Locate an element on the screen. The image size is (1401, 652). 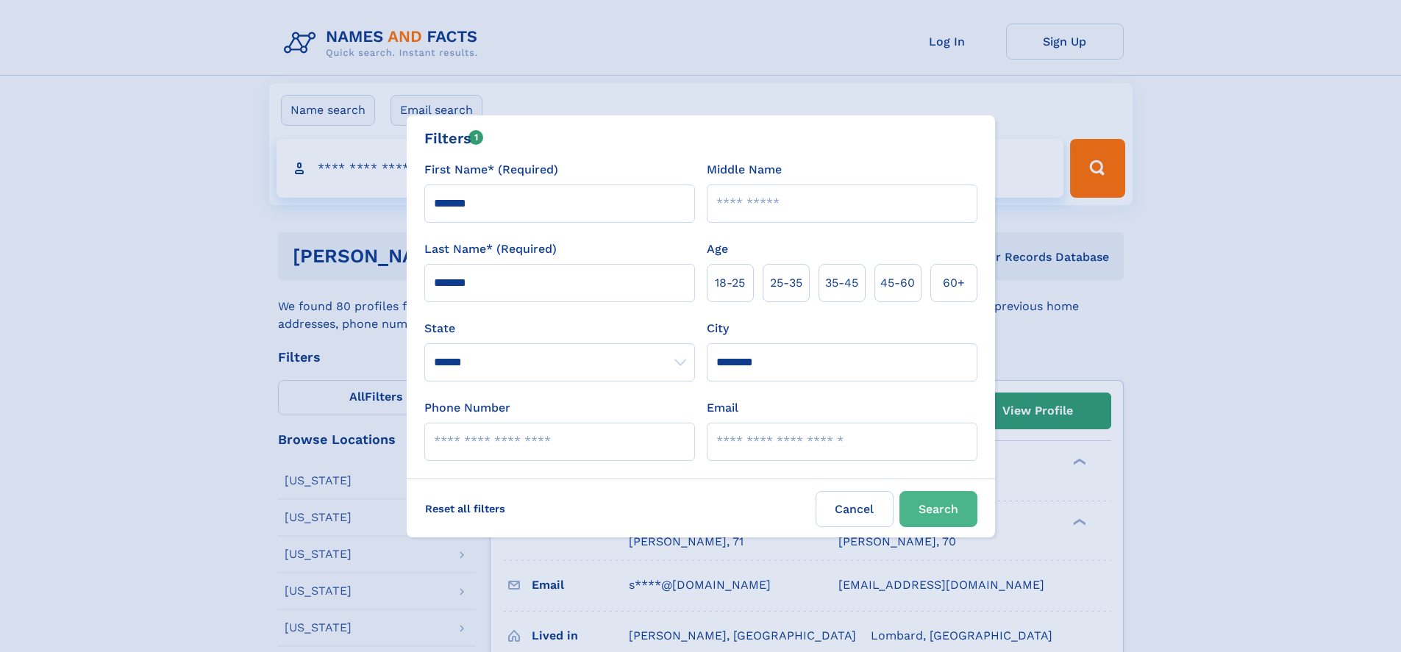
label: Reset all filters is located at coordinates (465, 509).